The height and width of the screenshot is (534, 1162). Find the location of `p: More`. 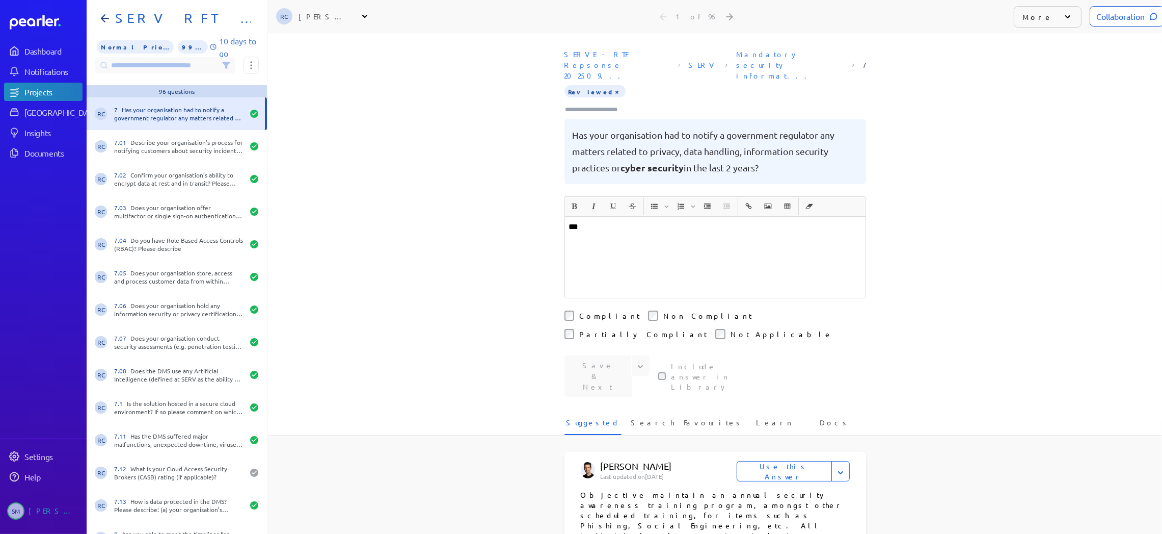

p: More is located at coordinates (1037, 17).